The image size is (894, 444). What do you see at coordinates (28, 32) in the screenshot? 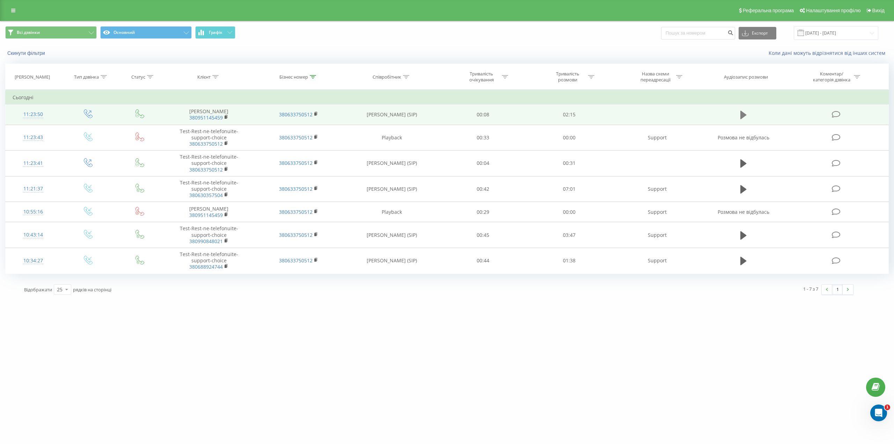
I see `span: Всі дзвінки` at bounding box center [28, 32].